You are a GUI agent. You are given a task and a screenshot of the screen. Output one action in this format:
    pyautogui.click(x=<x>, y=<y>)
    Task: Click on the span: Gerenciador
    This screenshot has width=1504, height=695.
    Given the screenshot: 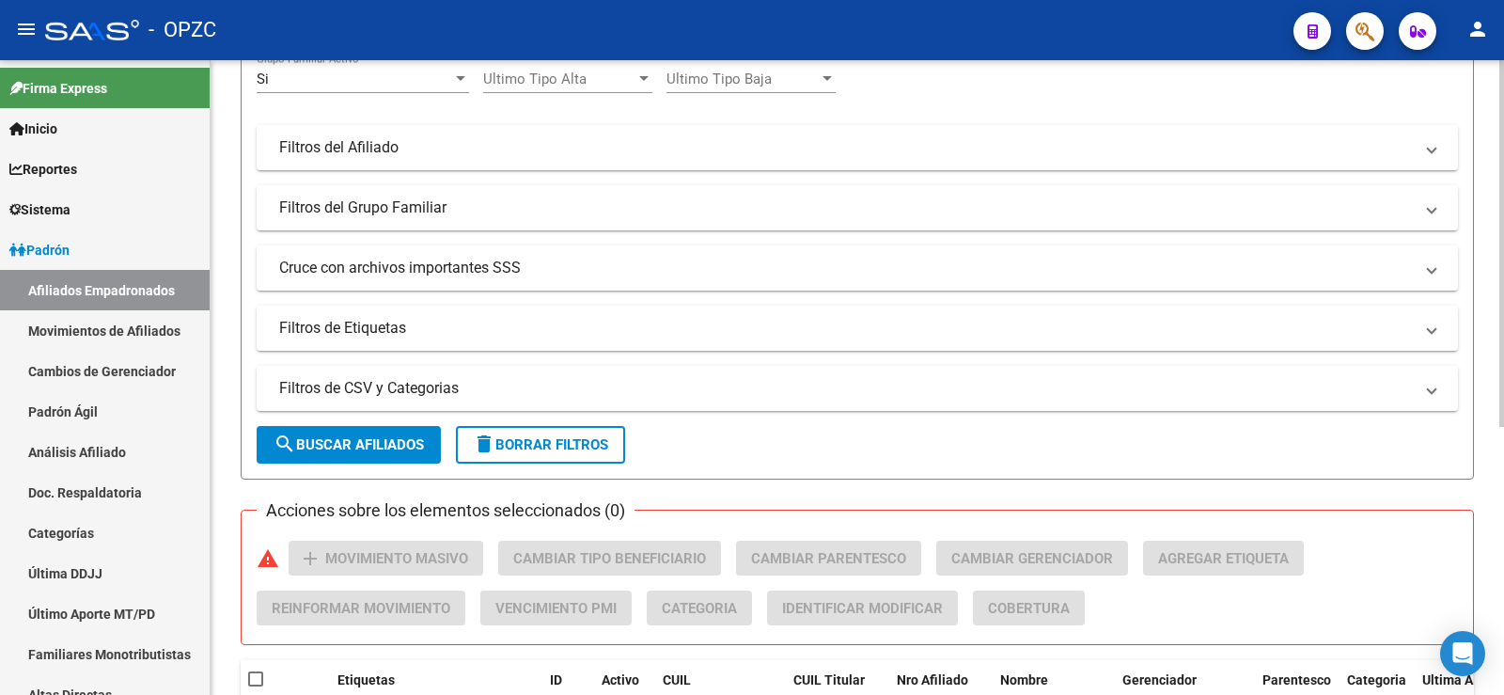 What is the action you would take?
    pyautogui.click(x=1159, y=680)
    